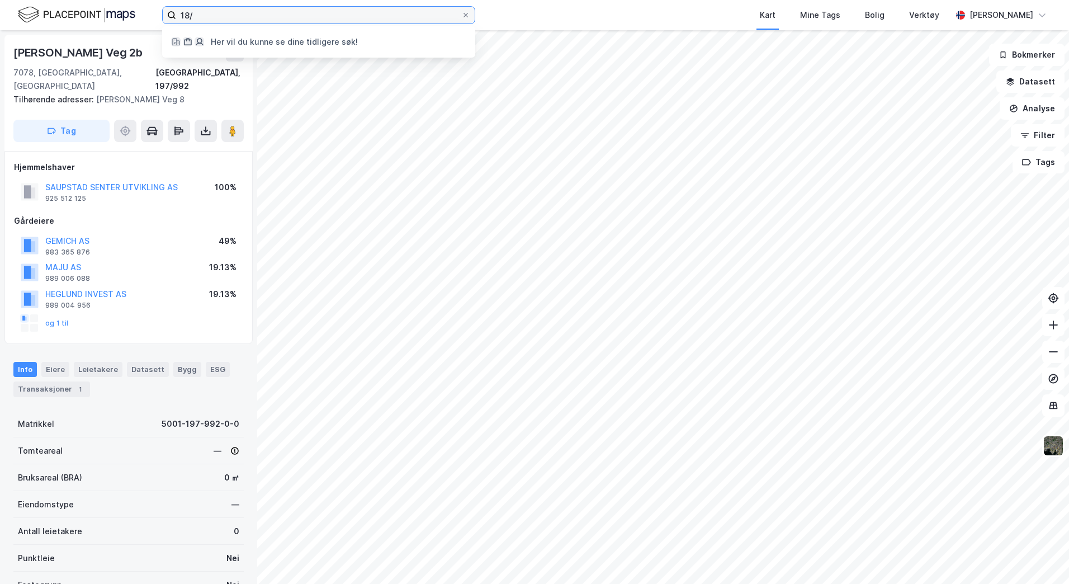 This screenshot has height=584, width=1069. I want to click on div: 5001-197-992-0-0, so click(200, 424).